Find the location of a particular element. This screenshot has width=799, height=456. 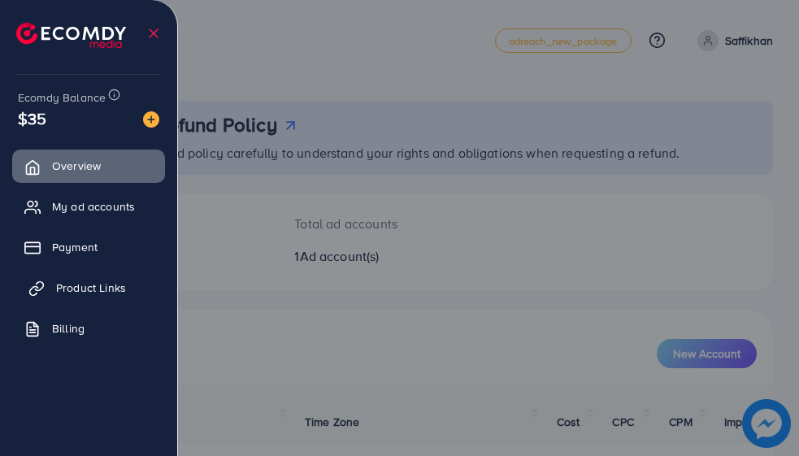

a: My ad accounts is located at coordinates (89, 207).